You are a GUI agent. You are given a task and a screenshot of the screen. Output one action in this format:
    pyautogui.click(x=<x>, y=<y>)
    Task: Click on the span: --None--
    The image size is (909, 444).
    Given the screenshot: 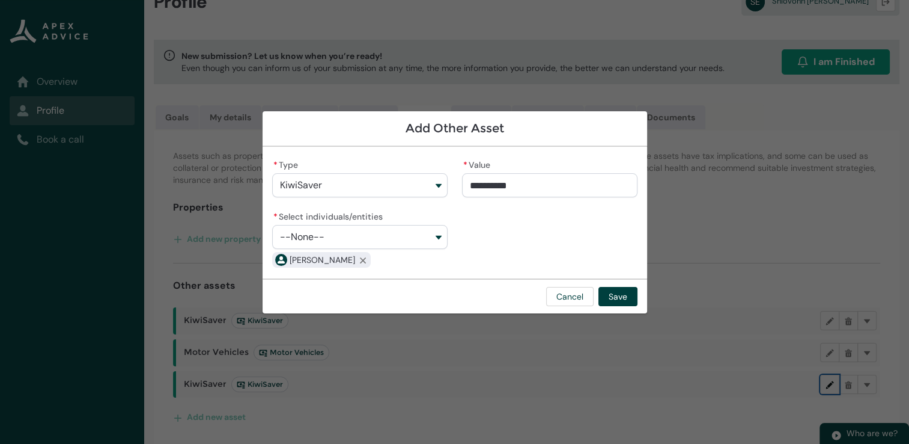 What is the action you would take?
    pyautogui.click(x=302, y=237)
    